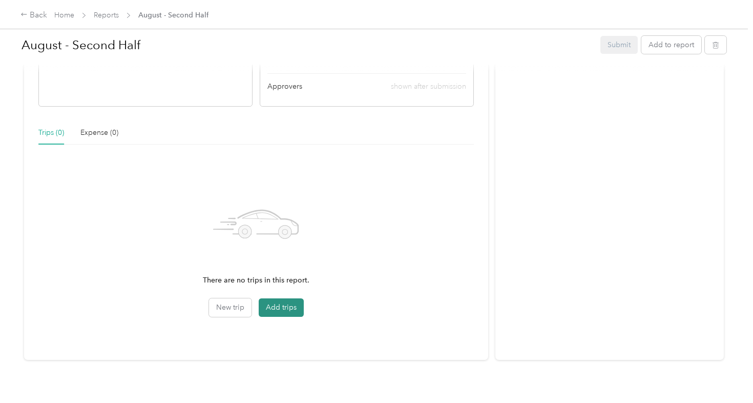 This screenshot has height=403, width=753. Describe the element at coordinates (173, 15) in the screenshot. I see `span: August - Second Half` at that location.